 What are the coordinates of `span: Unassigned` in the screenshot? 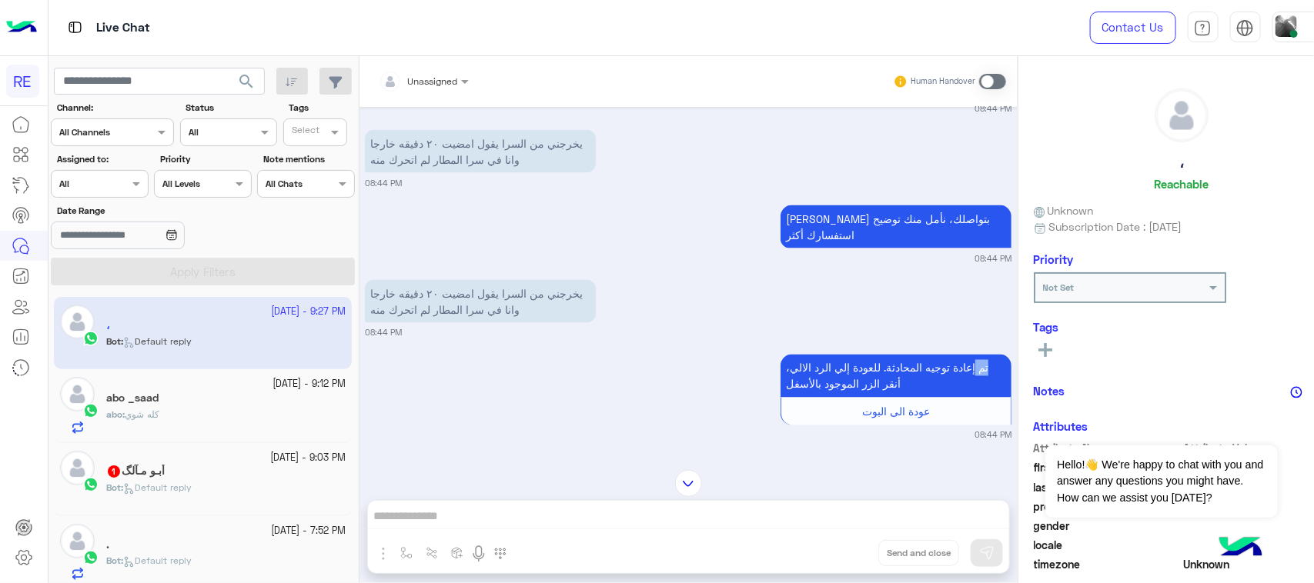 It's located at (432, 81).